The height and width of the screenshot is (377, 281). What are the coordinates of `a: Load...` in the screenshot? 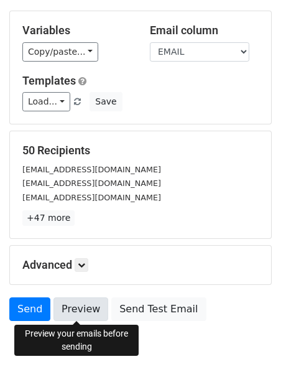 It's located at (46, 101).